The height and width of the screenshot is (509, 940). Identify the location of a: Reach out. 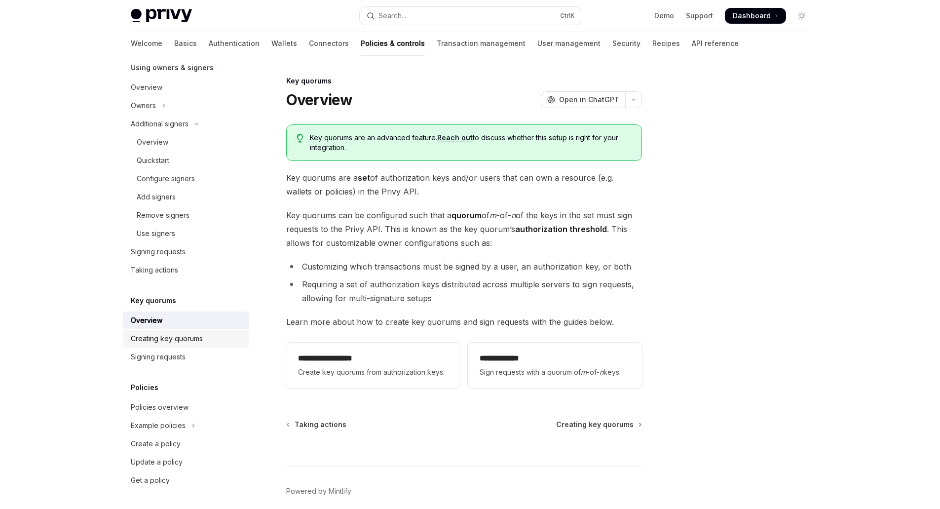
(455, 138).